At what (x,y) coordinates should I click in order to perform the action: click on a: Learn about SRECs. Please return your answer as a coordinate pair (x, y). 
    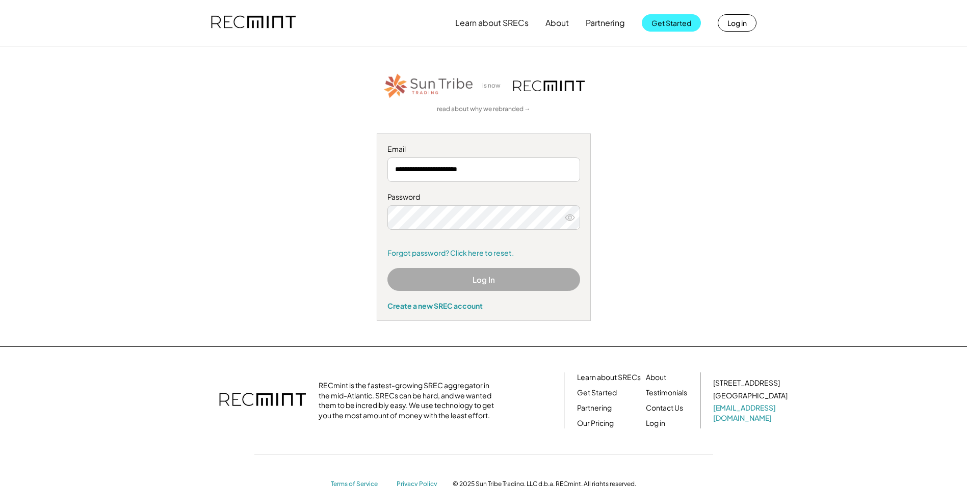
    Looking at the image, I should click on (609, 378).